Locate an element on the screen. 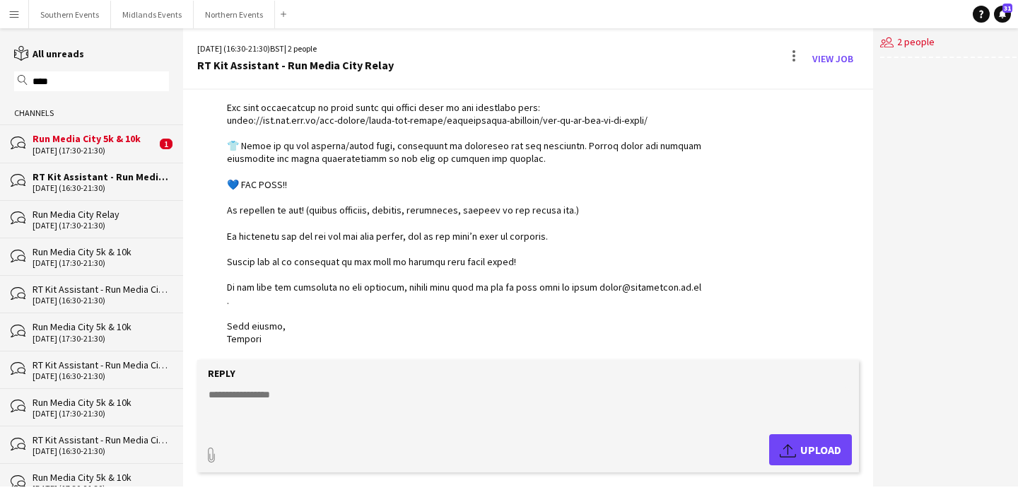 This screenshot has height=495, width=1018. button: Northern Events is located at coordinates (234, 14).